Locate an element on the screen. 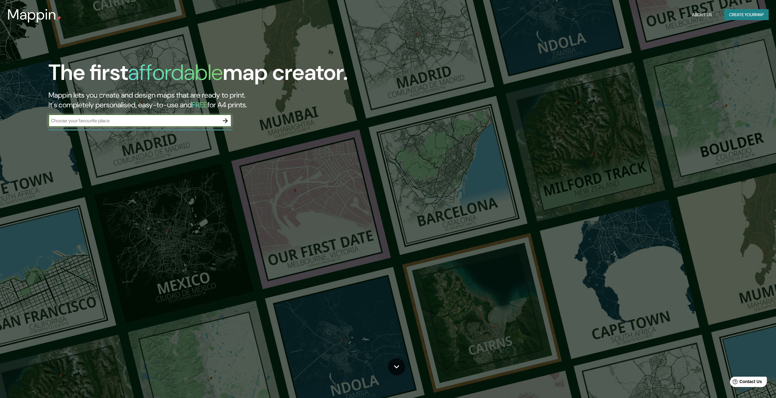  input: Choose your favourite place is located at coordinates (134, 120).